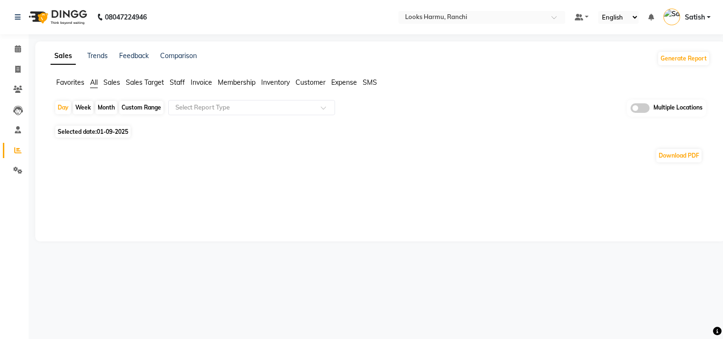 Image resolution: width=723 pixels, height=339 pixels. I want to click on div: Custom Range, so click(141, 108).